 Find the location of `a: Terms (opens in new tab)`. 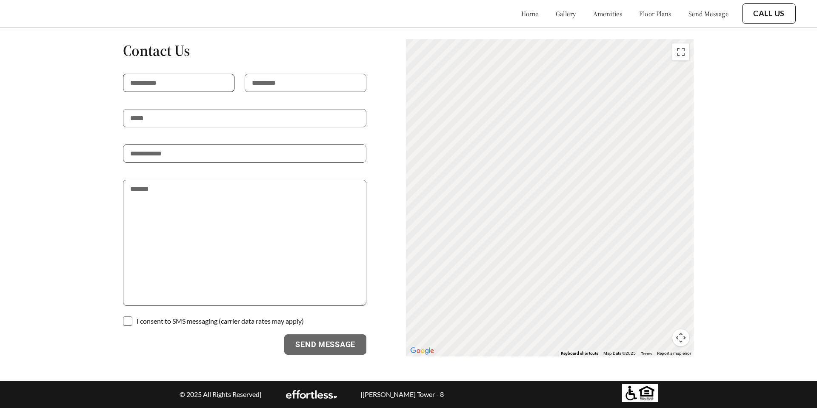

a: Terms (opens in new tab) is located at coordinates (646, 353).